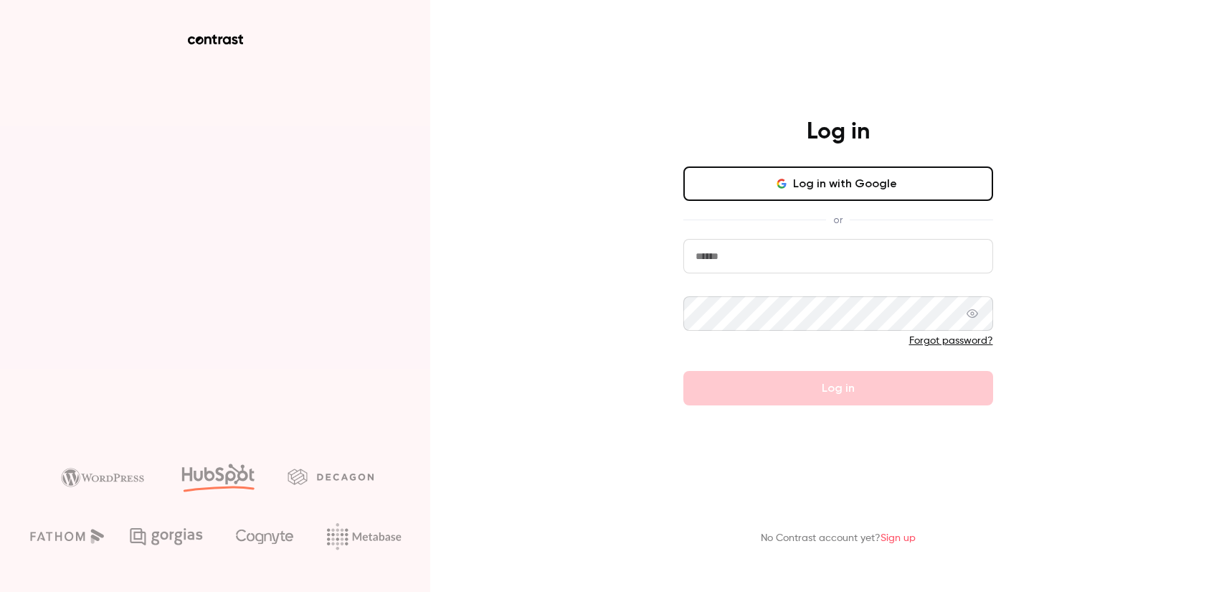 This screenshot has width=1224, height=592. Describe the element at coordinates (838, 219) in the screenshot. I see `span: or` at that location.